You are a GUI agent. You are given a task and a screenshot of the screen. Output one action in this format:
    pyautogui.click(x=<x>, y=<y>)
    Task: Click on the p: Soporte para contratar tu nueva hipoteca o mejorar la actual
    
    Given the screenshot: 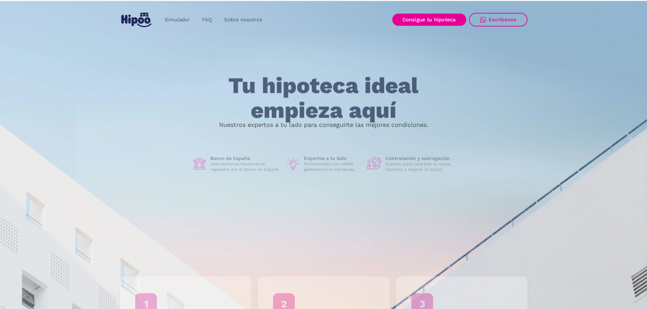 What is the action you would take?
    pyautogui.click(x=420, y=167)
    